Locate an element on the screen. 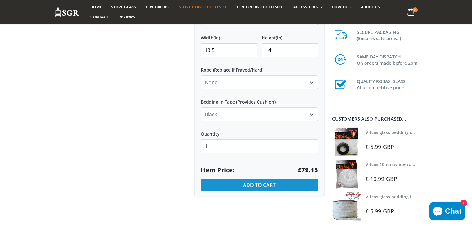 The image size is (472, 227). a: Fire Bricks Cut To Size is located at coordinates (260, 7).